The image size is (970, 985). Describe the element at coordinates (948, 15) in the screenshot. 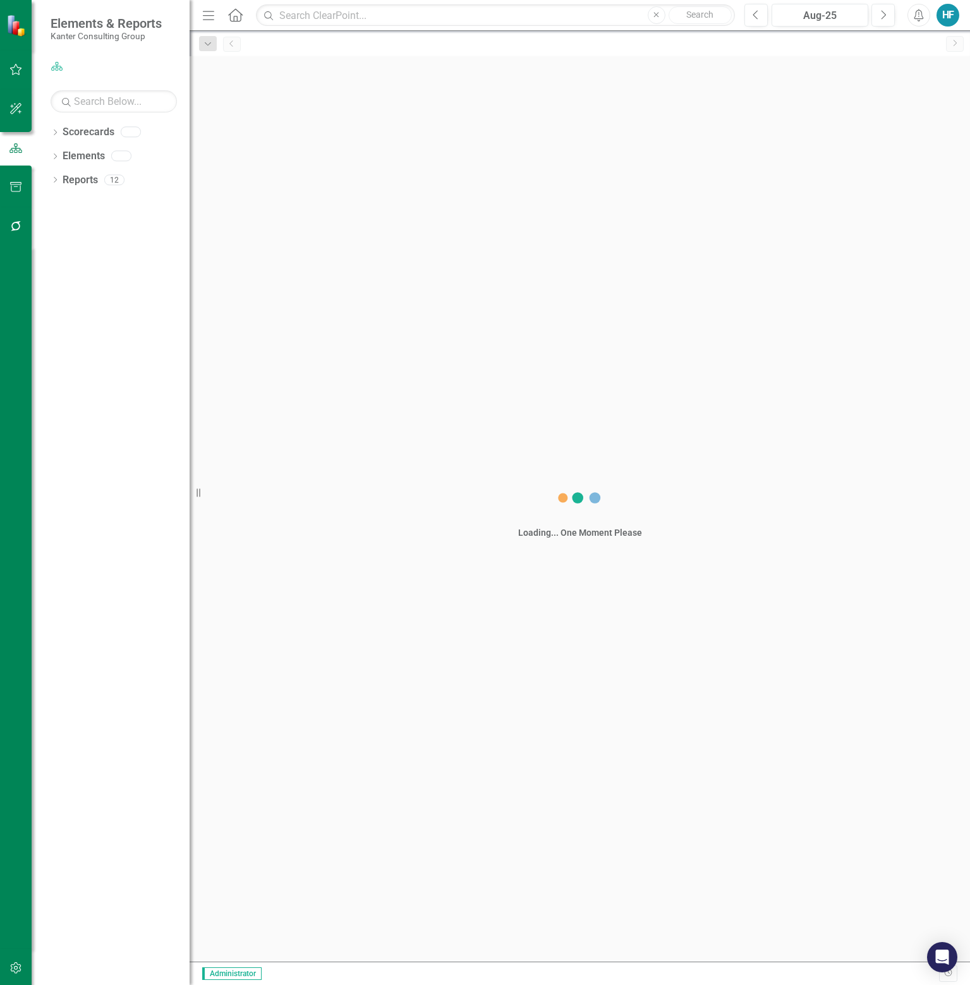

I see `button: HF` at that location.